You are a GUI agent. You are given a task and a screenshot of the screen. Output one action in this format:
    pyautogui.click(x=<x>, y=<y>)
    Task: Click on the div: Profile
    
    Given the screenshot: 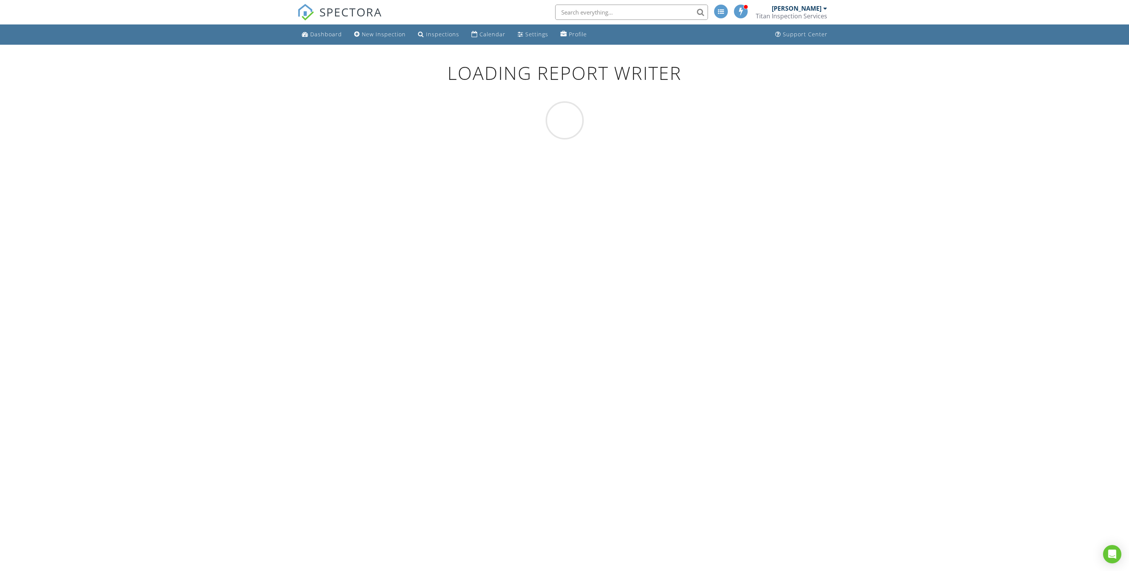 What is the action you would take?
    pyautogui.click(x=578, y=34)
    